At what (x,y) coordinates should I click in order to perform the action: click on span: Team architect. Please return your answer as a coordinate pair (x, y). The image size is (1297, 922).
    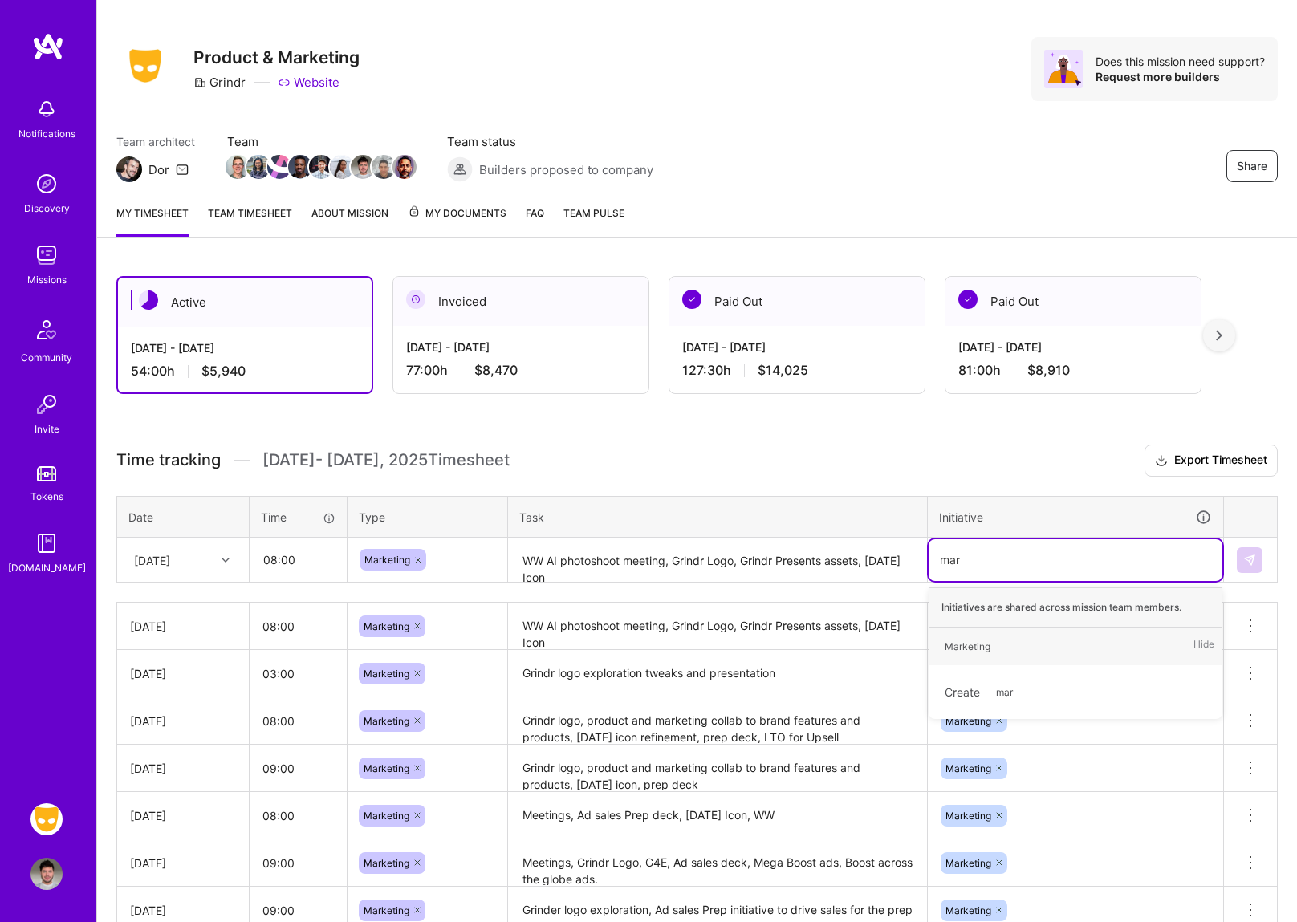
    Looking at the image, I should click on (156, 141).